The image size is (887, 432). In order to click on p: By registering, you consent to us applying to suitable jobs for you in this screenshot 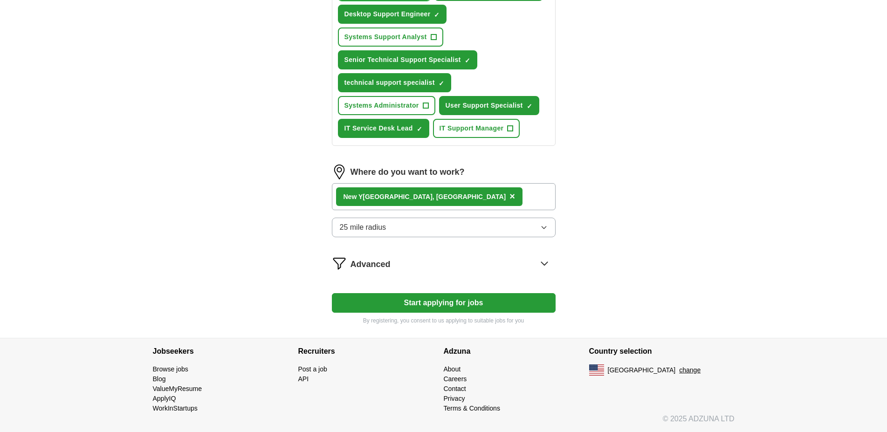, I will do `click(444, 321)`.